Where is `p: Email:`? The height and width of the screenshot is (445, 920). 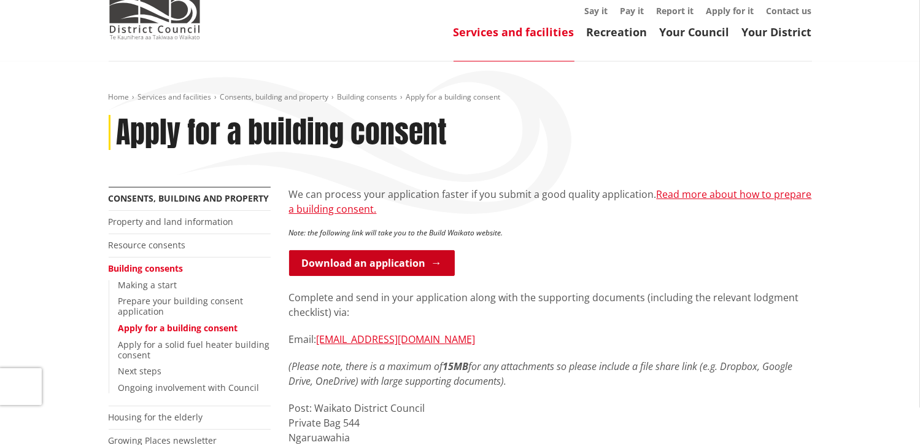 p: Email: is located at coordinates (551, 339).